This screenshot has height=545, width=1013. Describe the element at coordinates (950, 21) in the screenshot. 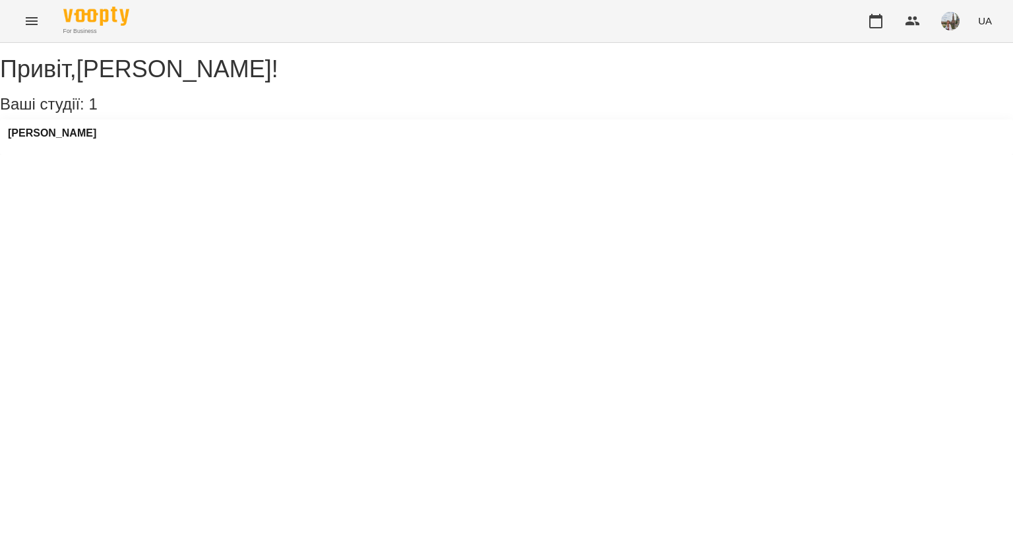

I see `img: ee0eb8b84c93123d99010070d336dd86.jpg` at that location.